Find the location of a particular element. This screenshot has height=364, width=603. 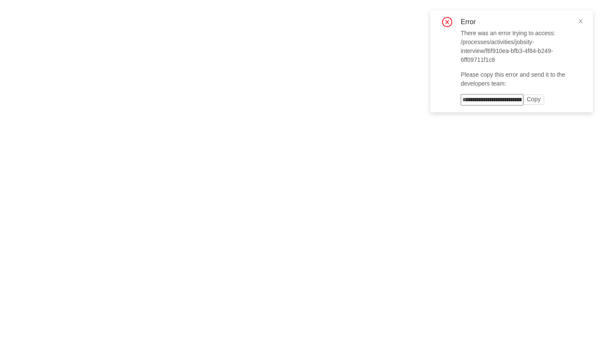

p: There was an error trying to access: /processes/activities/jobsity-interview/f6f910ea-bfb3-4f84-b... is located at coordinates (522, 47).